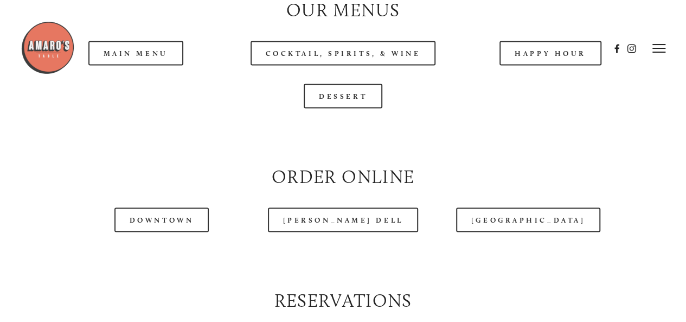 This screenshot has height=322, width=686. I want to click on img: Amaro's Table, so click(48, 48).